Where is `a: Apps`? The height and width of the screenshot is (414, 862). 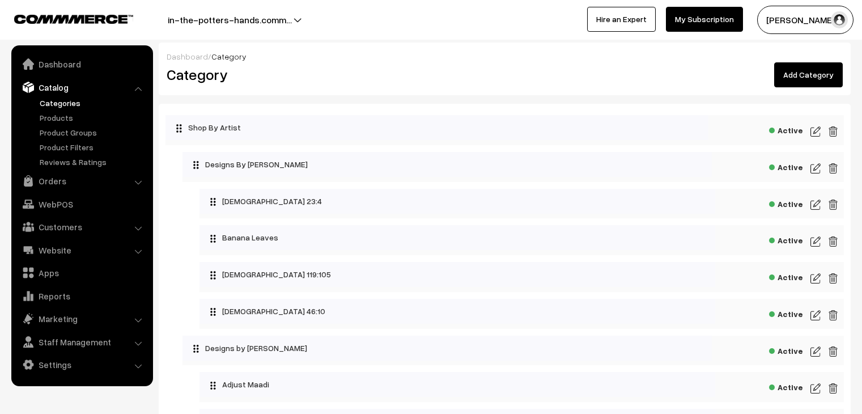 a: Apps is located at coordinates (82, 273).